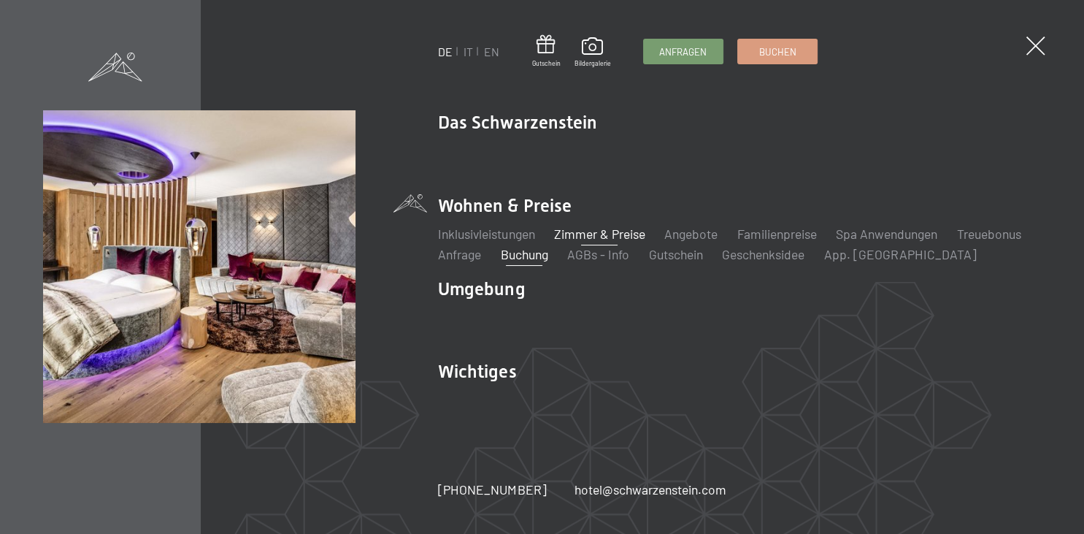 This screenshot has width=1084, height=534. Describe the element at coordinates (524, 254) in the screenshot. I see `a: Buchung` at that location.